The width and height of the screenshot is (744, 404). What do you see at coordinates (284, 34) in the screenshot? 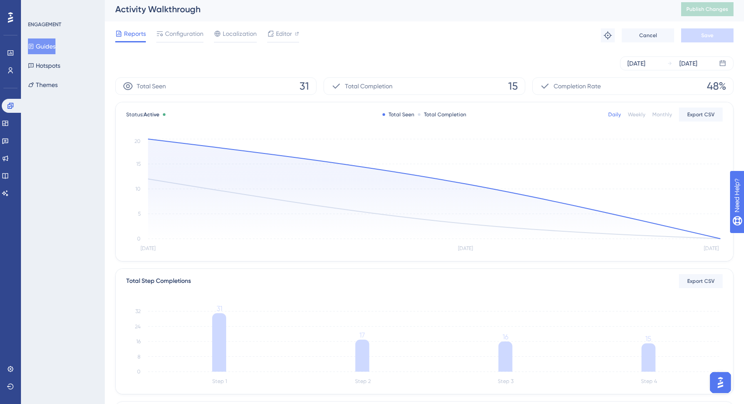
I see `span: Editor` at bounding box center [284, 34].